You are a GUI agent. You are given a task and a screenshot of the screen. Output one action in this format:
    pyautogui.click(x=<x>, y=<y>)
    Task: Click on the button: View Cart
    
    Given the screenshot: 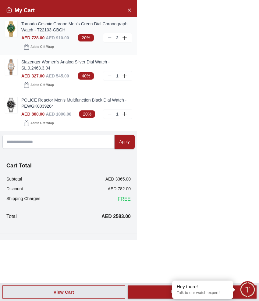 What is the action you would take?
    pyautogui.click(x=64, y=292)
    